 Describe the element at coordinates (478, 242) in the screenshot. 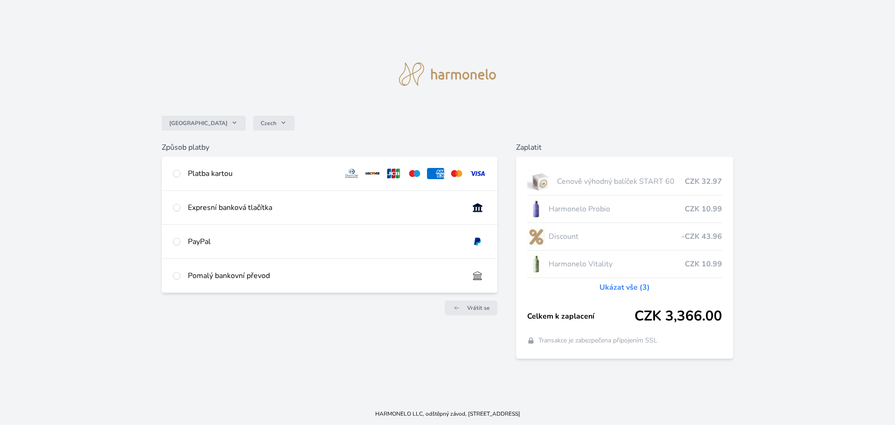

I see `img: paypal.svg` at that location.